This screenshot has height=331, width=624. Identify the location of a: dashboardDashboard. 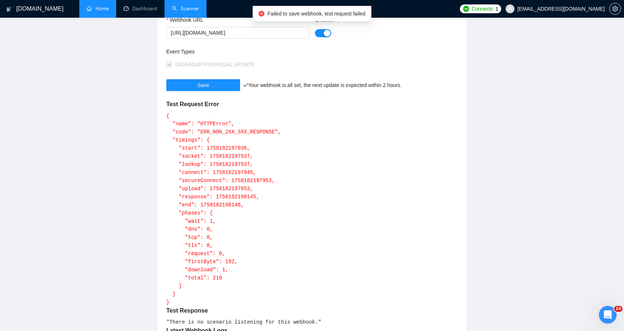
(140, 8).